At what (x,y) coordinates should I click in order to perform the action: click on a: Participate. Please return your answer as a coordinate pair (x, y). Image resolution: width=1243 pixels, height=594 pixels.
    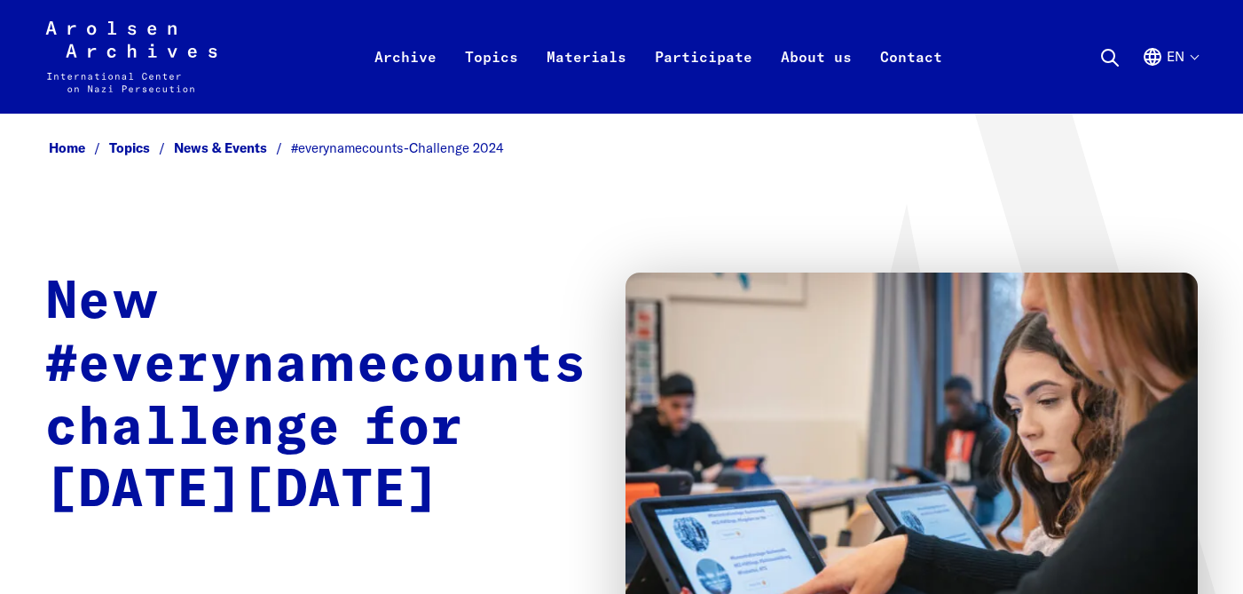
    Looking at the image, I should click on (704, 78).